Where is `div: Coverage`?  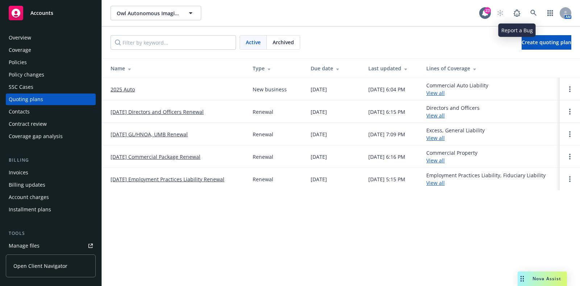
div: Coverage is located at coordinates (20, 50).